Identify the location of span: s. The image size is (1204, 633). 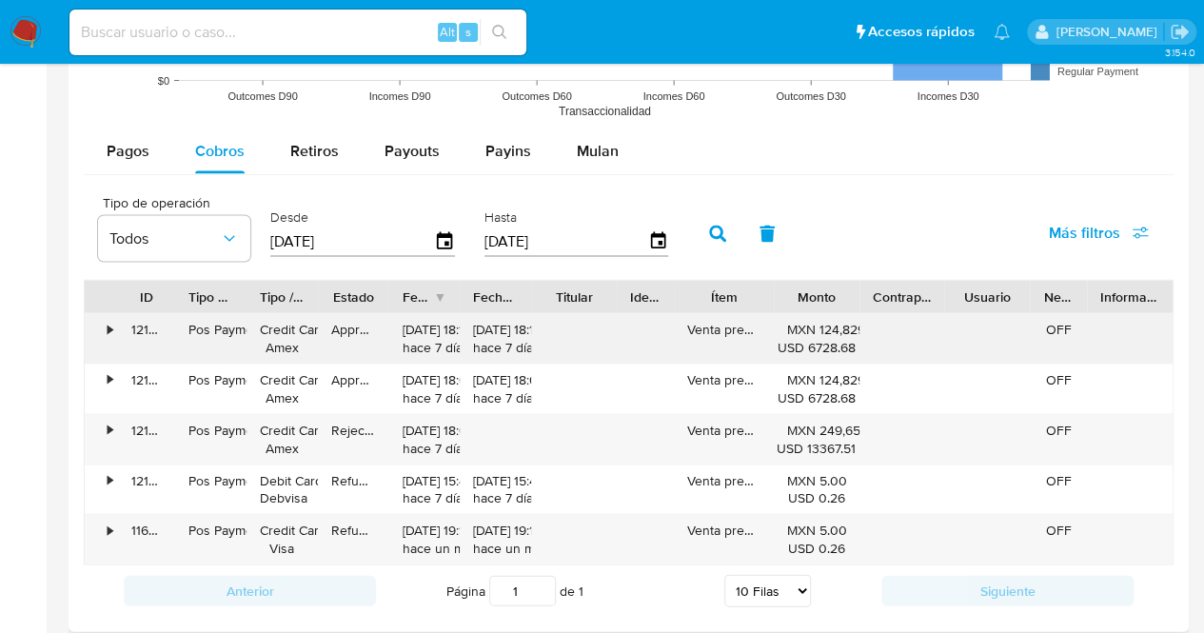
(468, 31).